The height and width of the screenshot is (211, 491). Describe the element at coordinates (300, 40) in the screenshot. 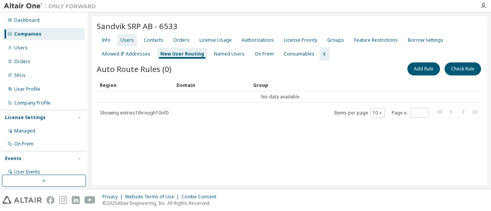

I see `div: License Priority` at that location.